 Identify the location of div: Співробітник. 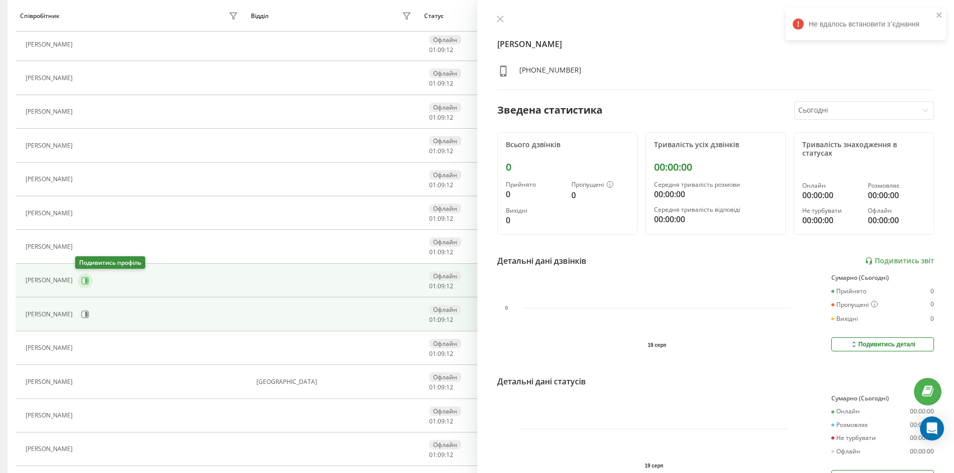
(40, 16).